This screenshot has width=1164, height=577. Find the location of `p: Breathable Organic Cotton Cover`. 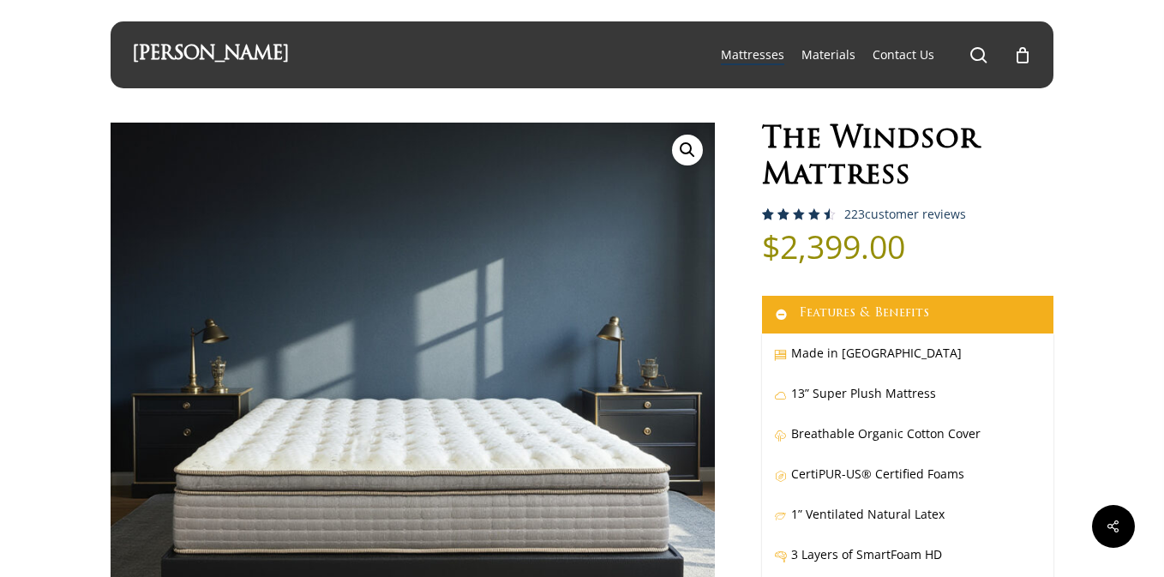

p: Breathable Organic Cotton Cover is located at coordinates (908, 442).